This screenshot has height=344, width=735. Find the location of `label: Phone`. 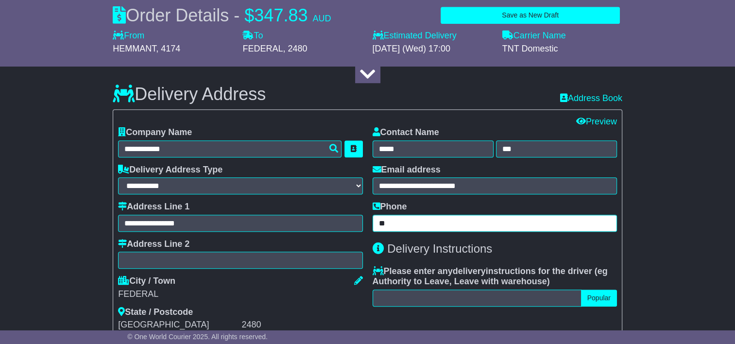

label: Phone is located at coordinates (390, 207).